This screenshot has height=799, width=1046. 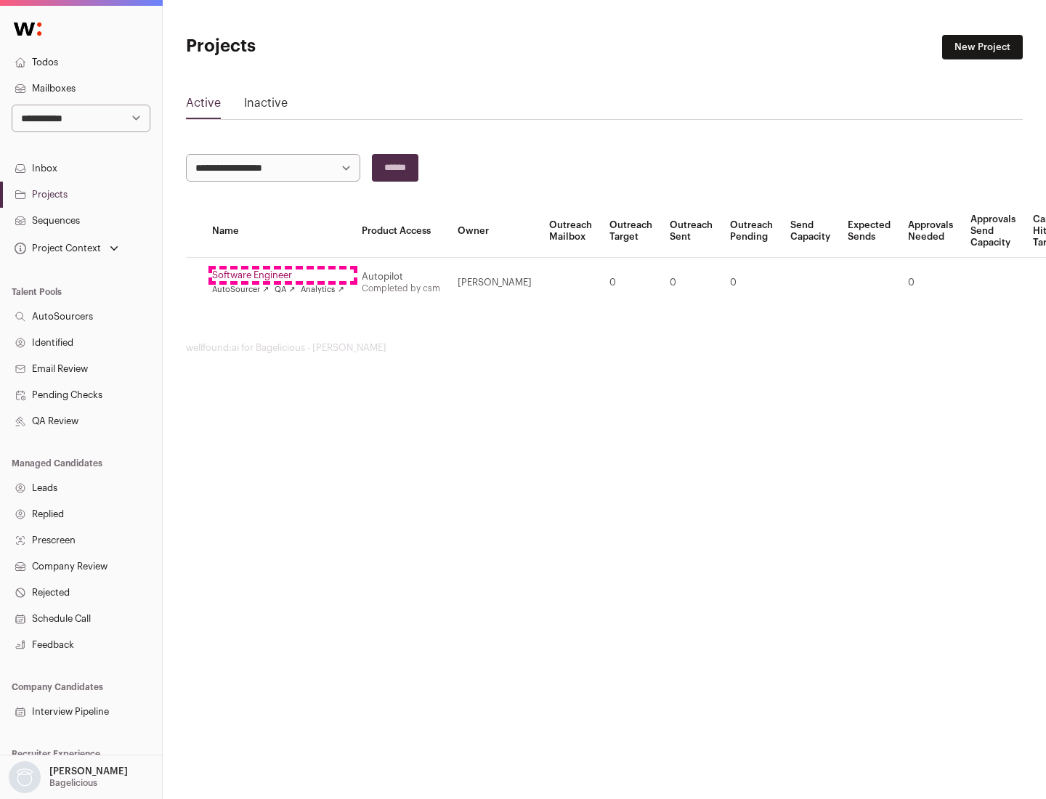 I want to click on a: New Project, so click(x=982, y=47).